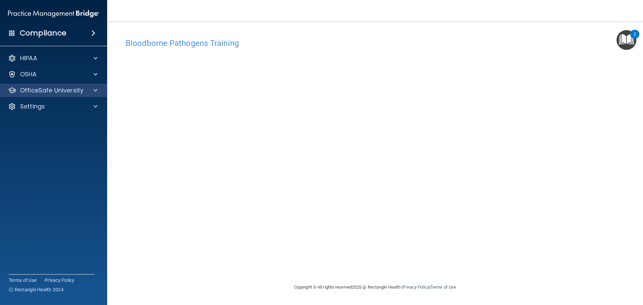 The width and height of the screenshot is (643, 305). What do you see at coordinates (33, 107) in the screenshot?
I see `p: Settings` at bounding box center [33, 107].